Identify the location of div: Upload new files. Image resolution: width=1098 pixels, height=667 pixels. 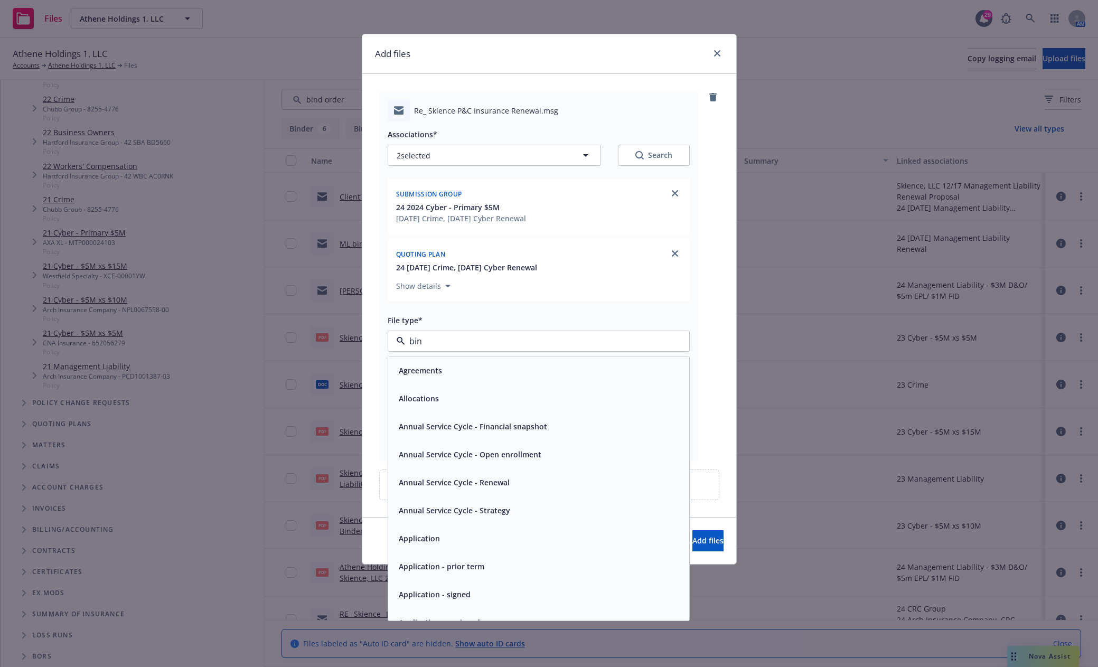
(549, 485).